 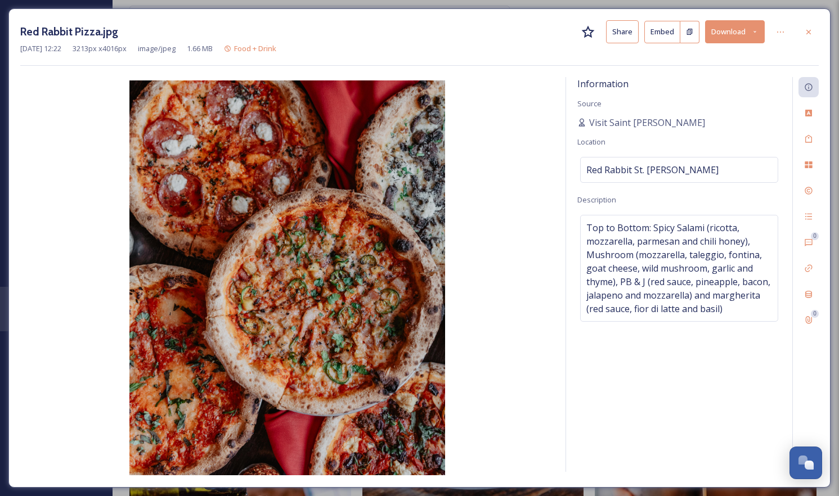 I want to click on span: image/jpeg, so click(x=156, y=48).